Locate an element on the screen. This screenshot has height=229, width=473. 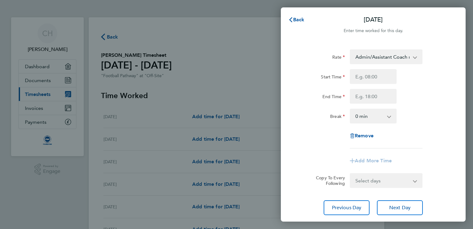
button: Previous Day is located at coordinates (347, 207).